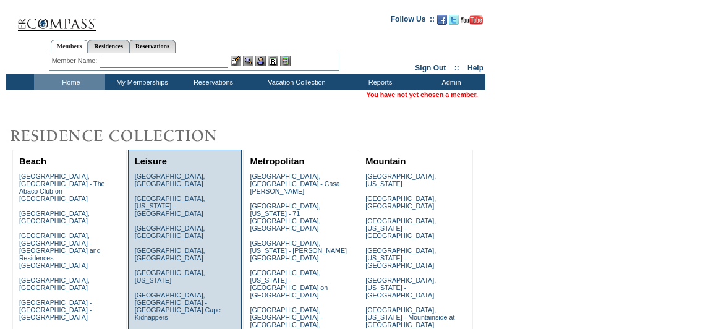 This screenshot has width=711, height=329. Describe the element at coordinates (11, 19) in the screenshot. I see `img: i.gif` at that location.